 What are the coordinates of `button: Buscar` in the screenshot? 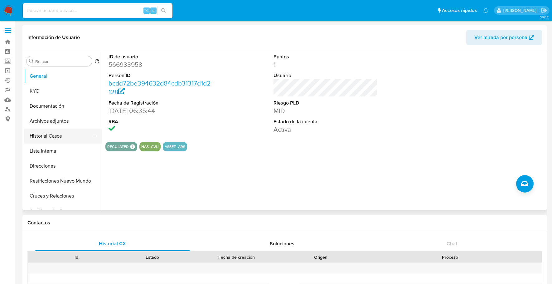 It's located at (32, 61).